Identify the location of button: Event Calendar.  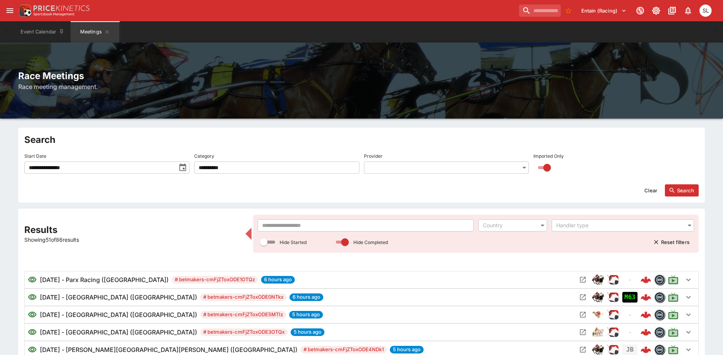
(43, 32).